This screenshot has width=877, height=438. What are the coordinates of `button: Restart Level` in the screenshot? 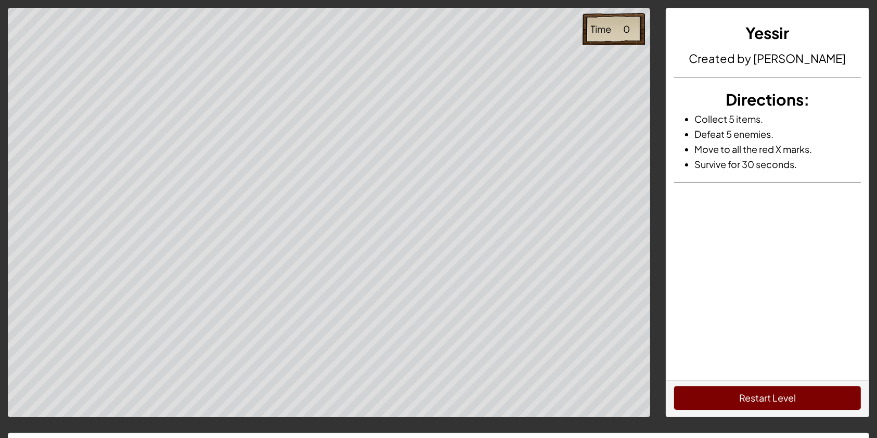 It's located at (768, 398).